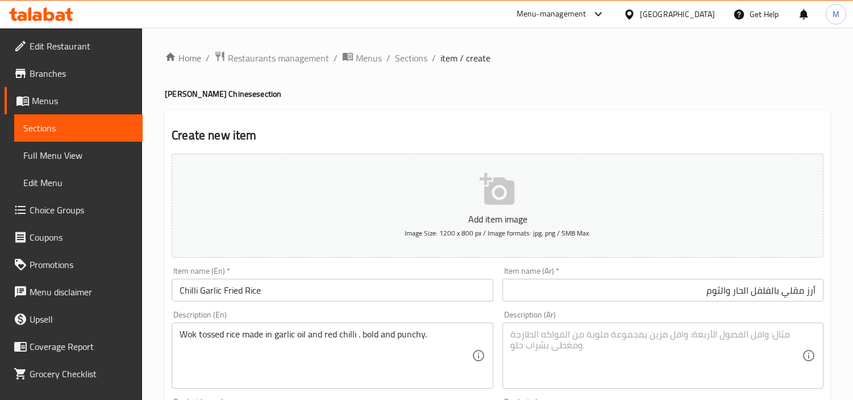 Image resolution: width=853 pixels, height=400 pixels. I want to click on span: Edit Restaurant, so click(81, 46).